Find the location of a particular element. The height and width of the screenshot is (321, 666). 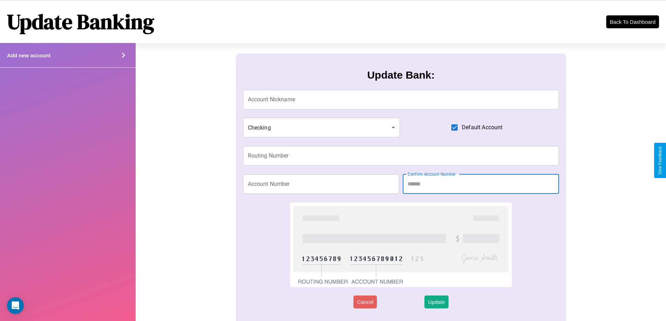

span: Default Account is located at coordinates (482, 128).